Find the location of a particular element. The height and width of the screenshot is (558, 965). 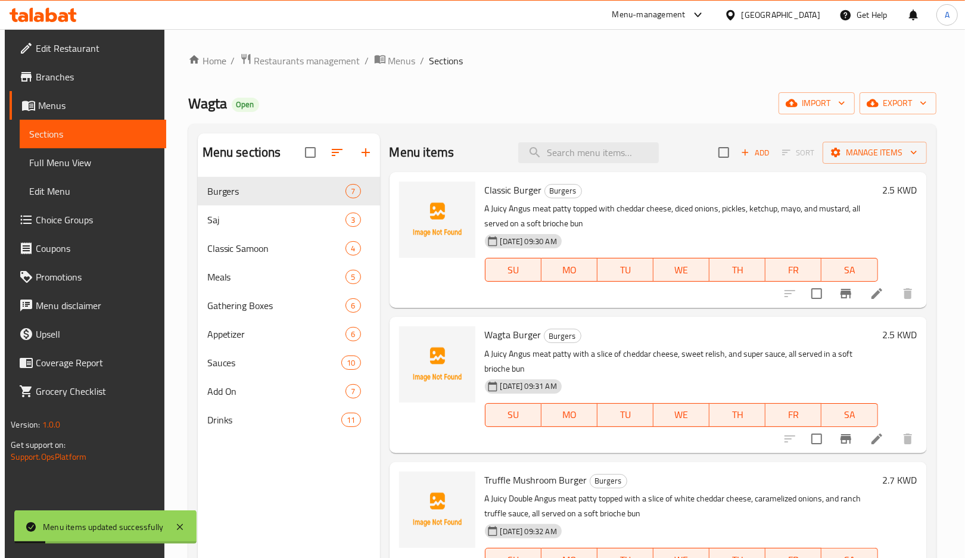

span: Drinks is located at coordinates (275, 420).